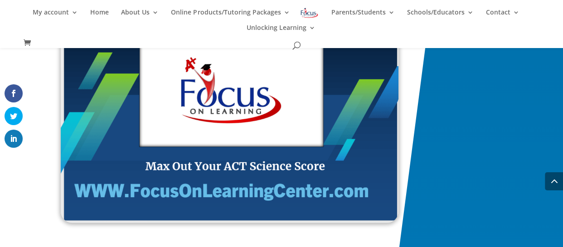 The height and width of the screenshot is (247, 563). Describe the element at coordinates (309, 13) in the screenshot. I see `img: Focus on Learning` at that location.